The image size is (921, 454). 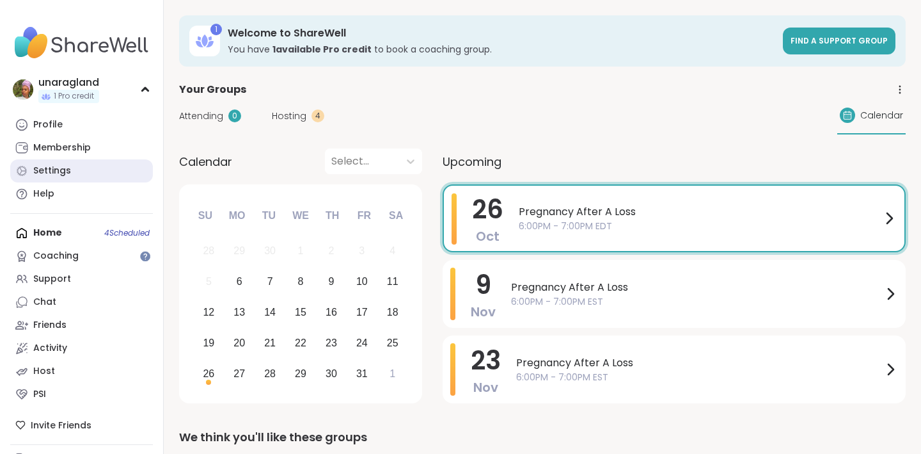 What do you see at coordinates (209, 373) in the screenshot?
I see `div: Choose Sunday, October 26th, 2025` at bounding box center [209, 373].